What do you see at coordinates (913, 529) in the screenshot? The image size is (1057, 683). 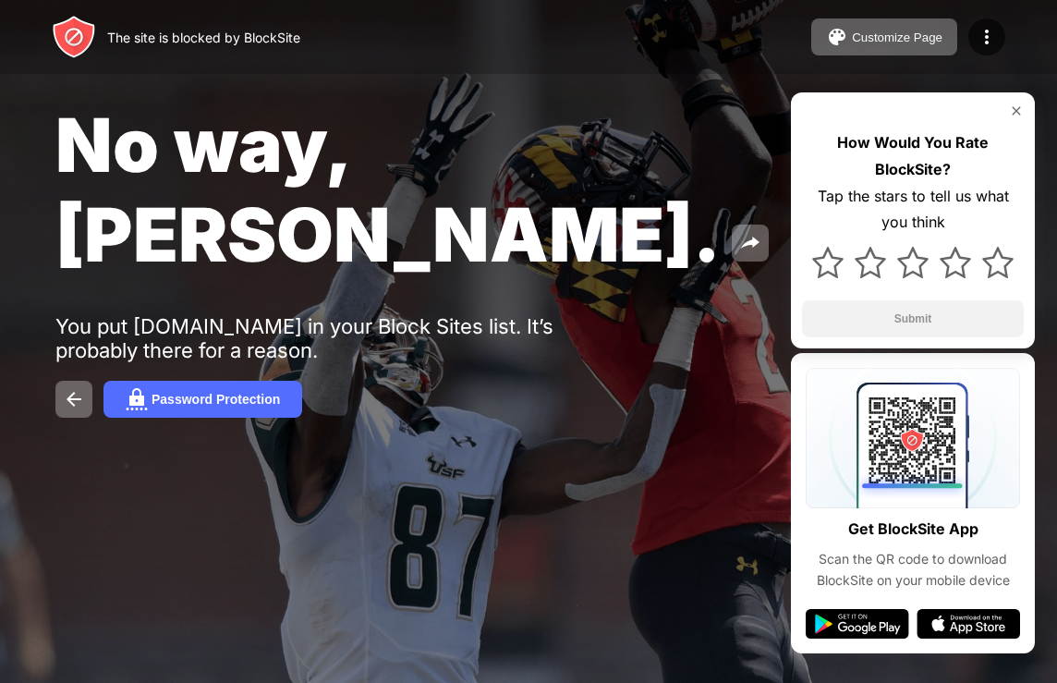 I see `div: Get BlockSite App` at bounding box center [913, 529].